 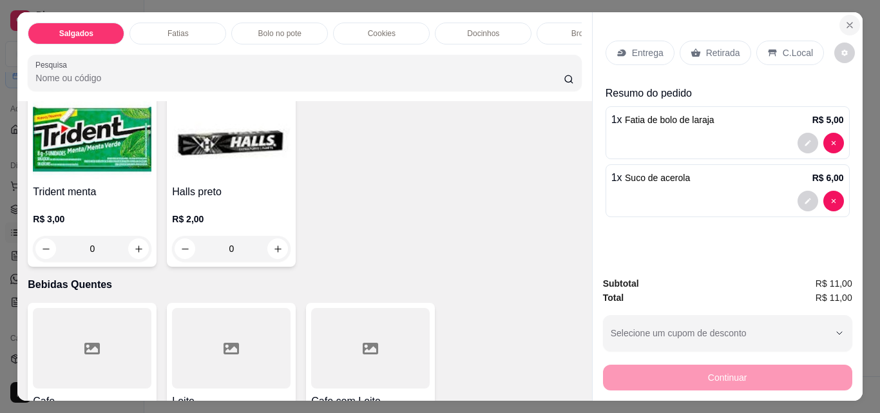 I want to click on h4: Leite, so click(x=231, y=401).